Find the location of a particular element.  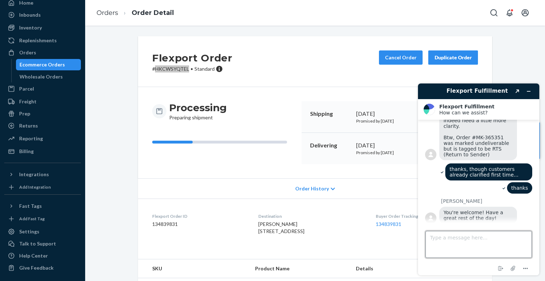

a: Returns is located at coordinates (43, 126).